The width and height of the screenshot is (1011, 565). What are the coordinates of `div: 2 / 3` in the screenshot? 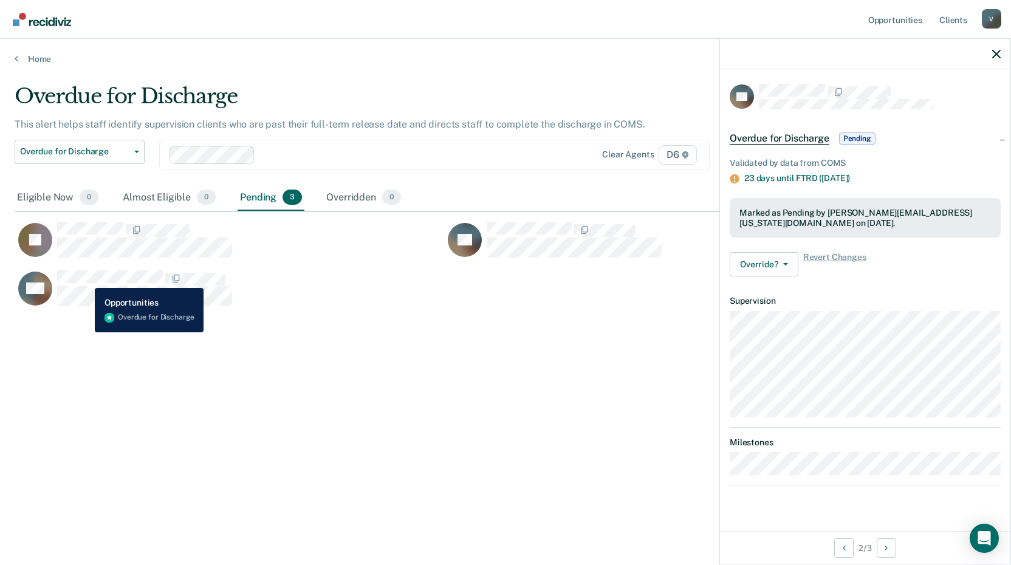 It's located at (865, 547).